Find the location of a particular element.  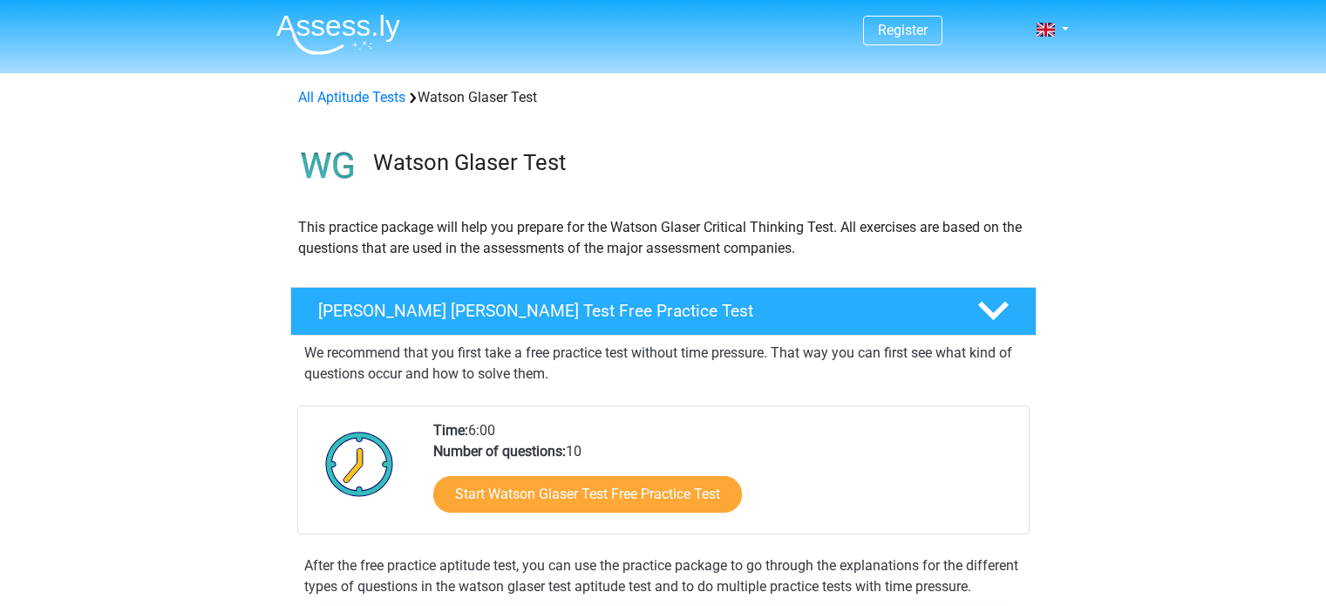

div: 6:00 10 is located at coordinates (724, 477).